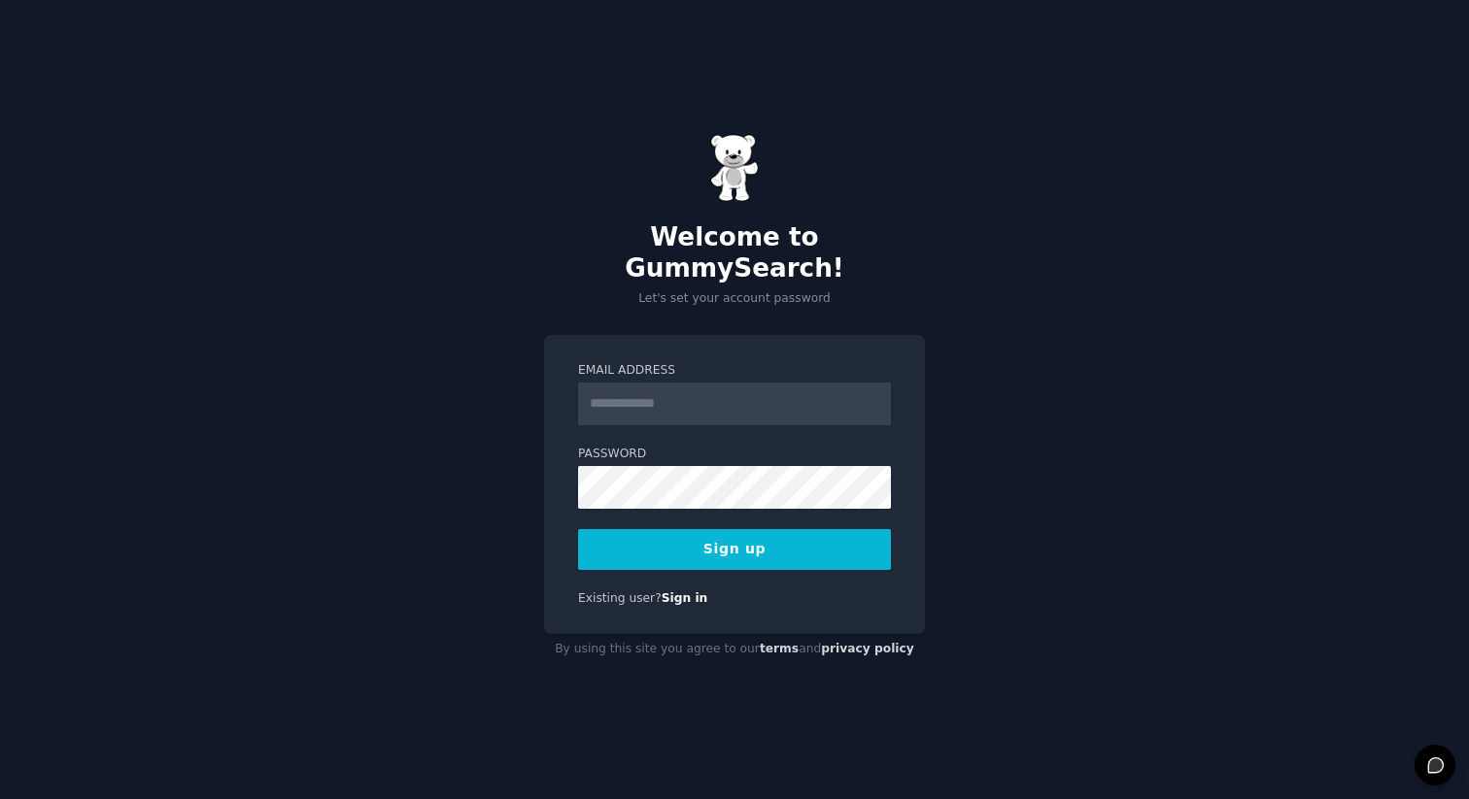 This screenshot has height=799, width=1469. What do you see at coordinates (734, 253) in the screenshot?
I see `h2: Welcome to GummySearch!` at bounding box center [734, 253].